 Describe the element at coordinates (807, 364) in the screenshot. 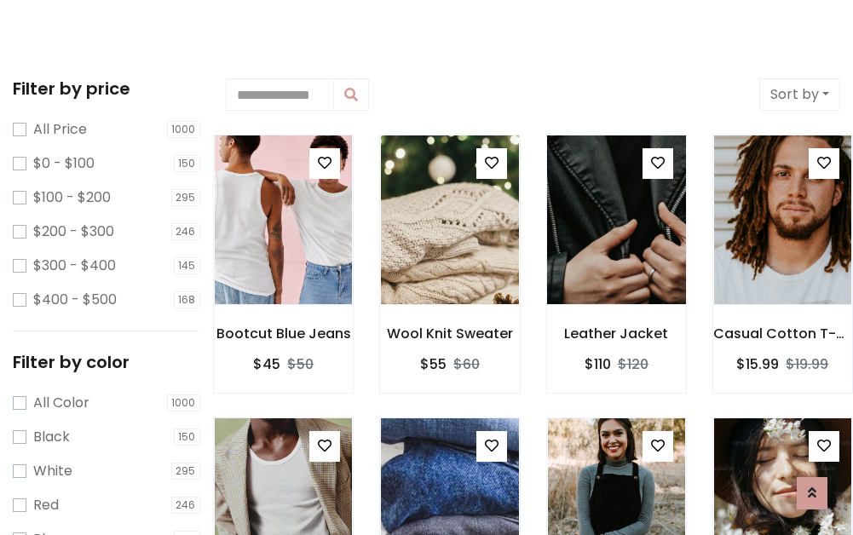

I see `del: $19.99` at that location.